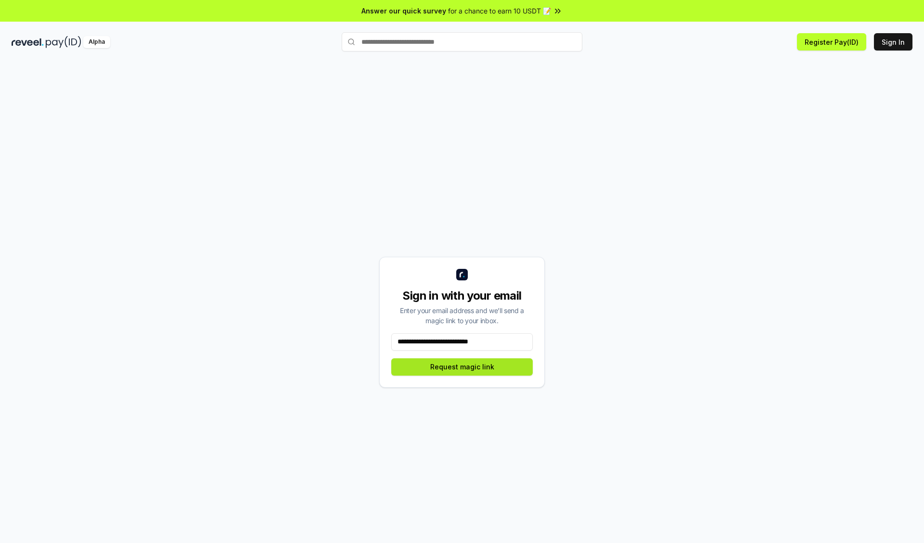 This screenshot has width=924, height=543. Describe the element at coordinates (97, 42) in the screenshot. I see `div: Alpha` at that location.